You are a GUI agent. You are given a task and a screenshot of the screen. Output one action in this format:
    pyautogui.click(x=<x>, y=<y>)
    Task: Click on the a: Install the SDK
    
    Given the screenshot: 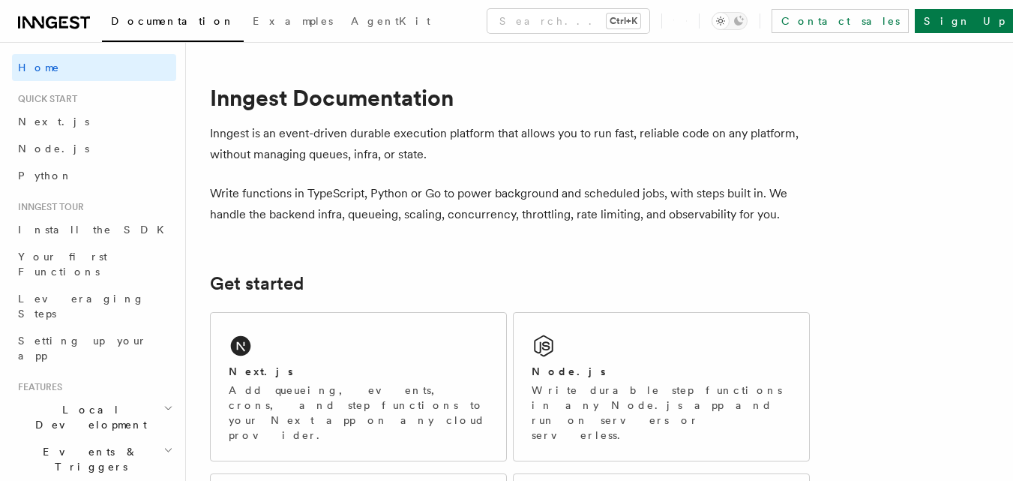 What is the action you would take?
    pyautogui.click(x=94, y=229)
    